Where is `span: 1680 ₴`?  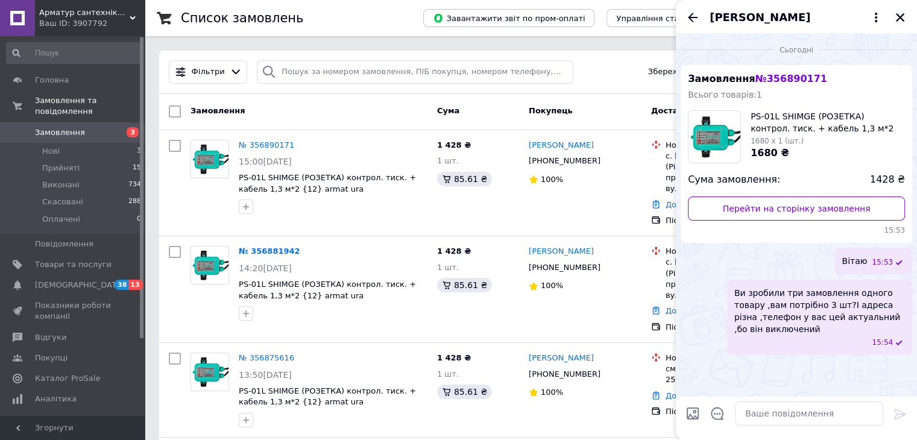 span: 1680 ₴ is located at coordinates (770, 152).